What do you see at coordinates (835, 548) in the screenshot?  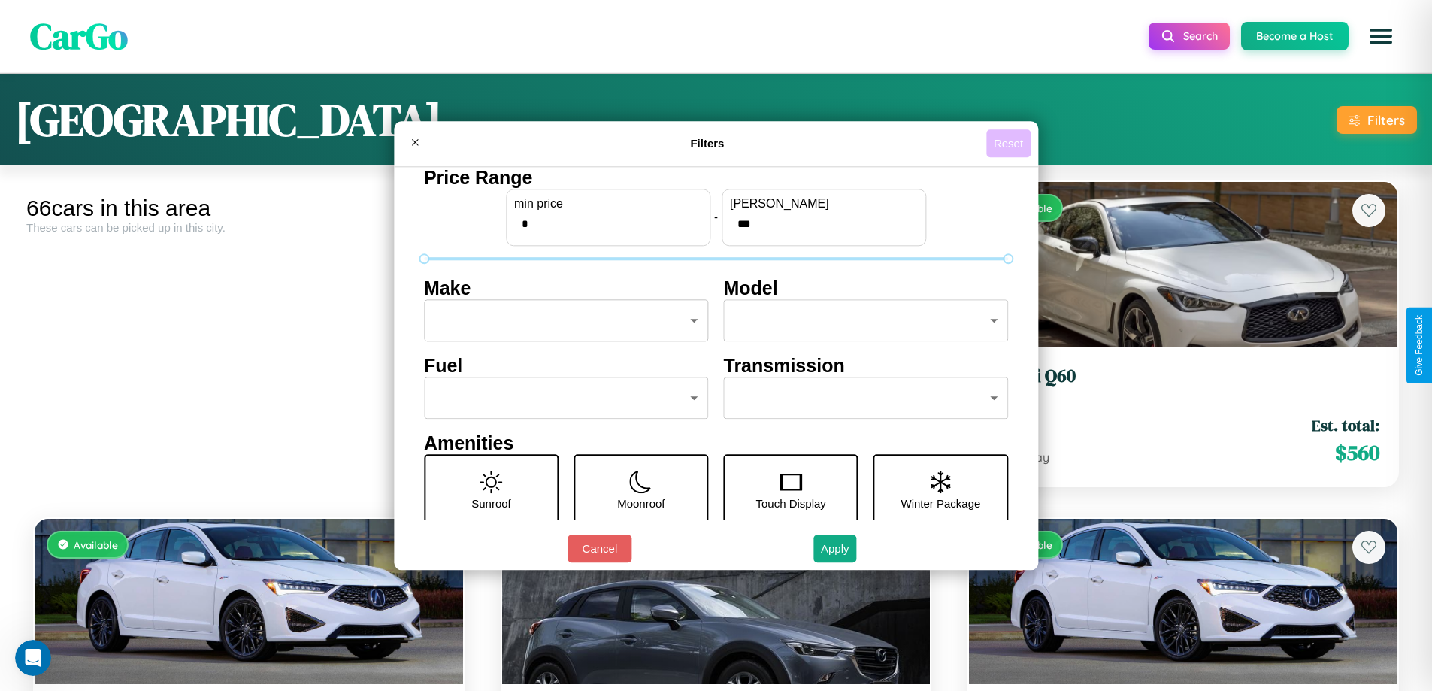 I see `button: Apply` at bounding box center [835, 548].